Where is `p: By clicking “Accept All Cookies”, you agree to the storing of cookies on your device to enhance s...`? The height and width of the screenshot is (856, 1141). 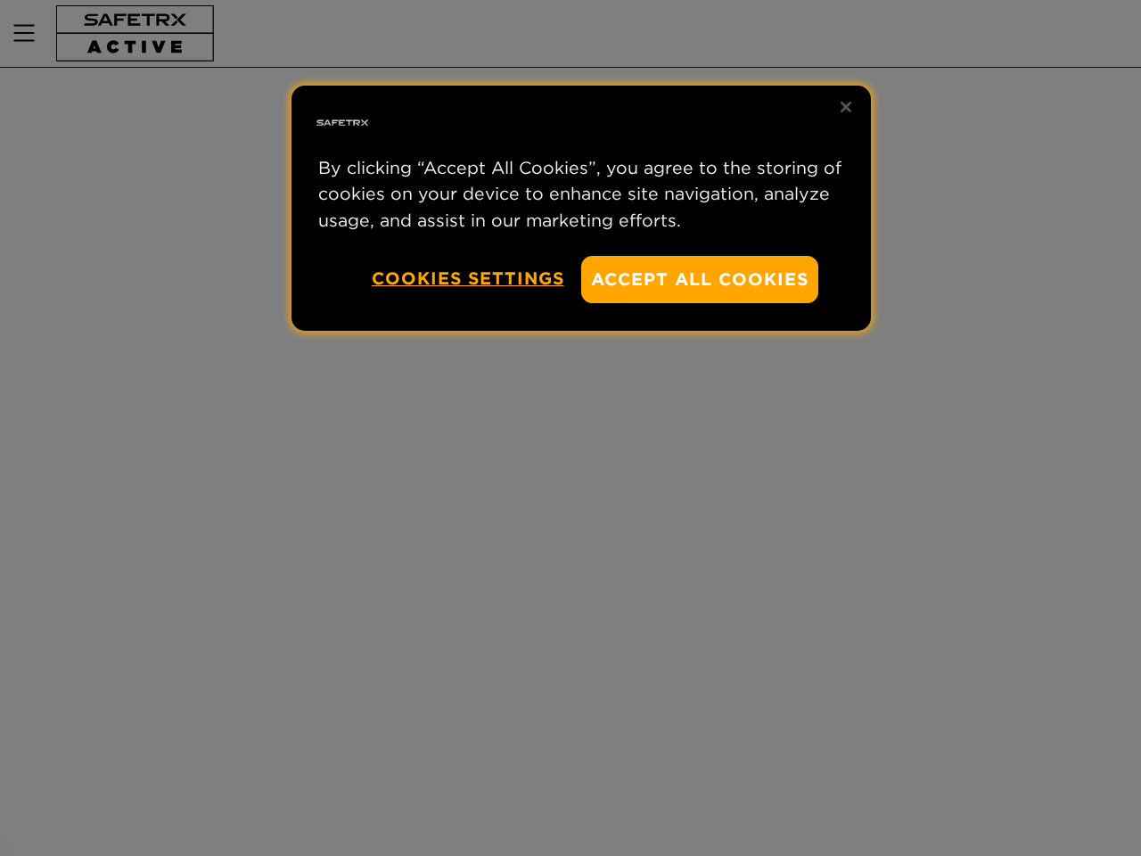 p: By clicking “Accept All Cookies”, you agree to the storing of cookies on your device to enhance s... is located at coordinates (581, 194).